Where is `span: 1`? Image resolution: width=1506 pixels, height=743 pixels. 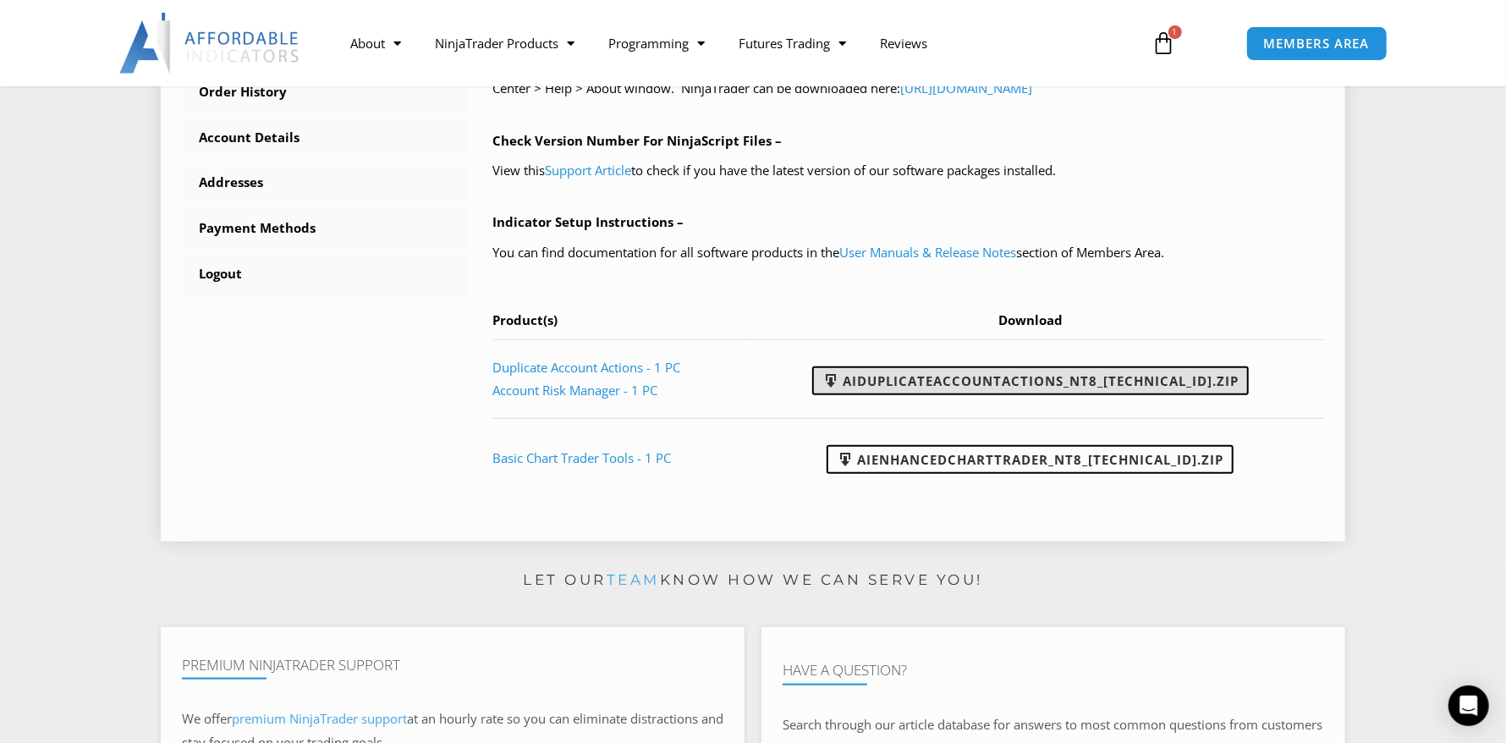
span: 1 is located at coordinates (1175, 32).